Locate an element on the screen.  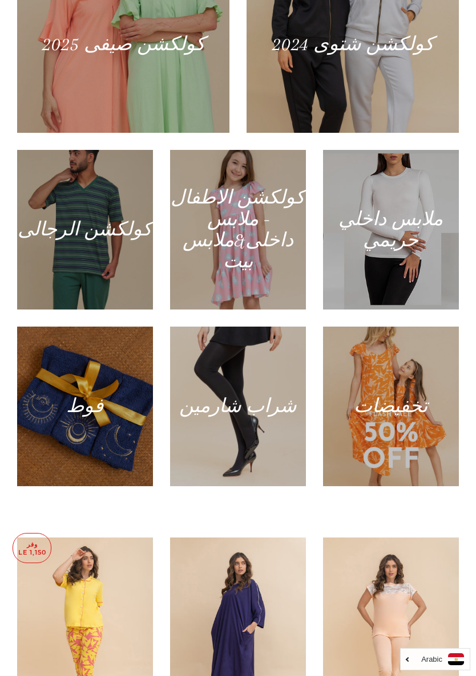
a: كولكشن الرجالى is located at coordinates (85, 230).